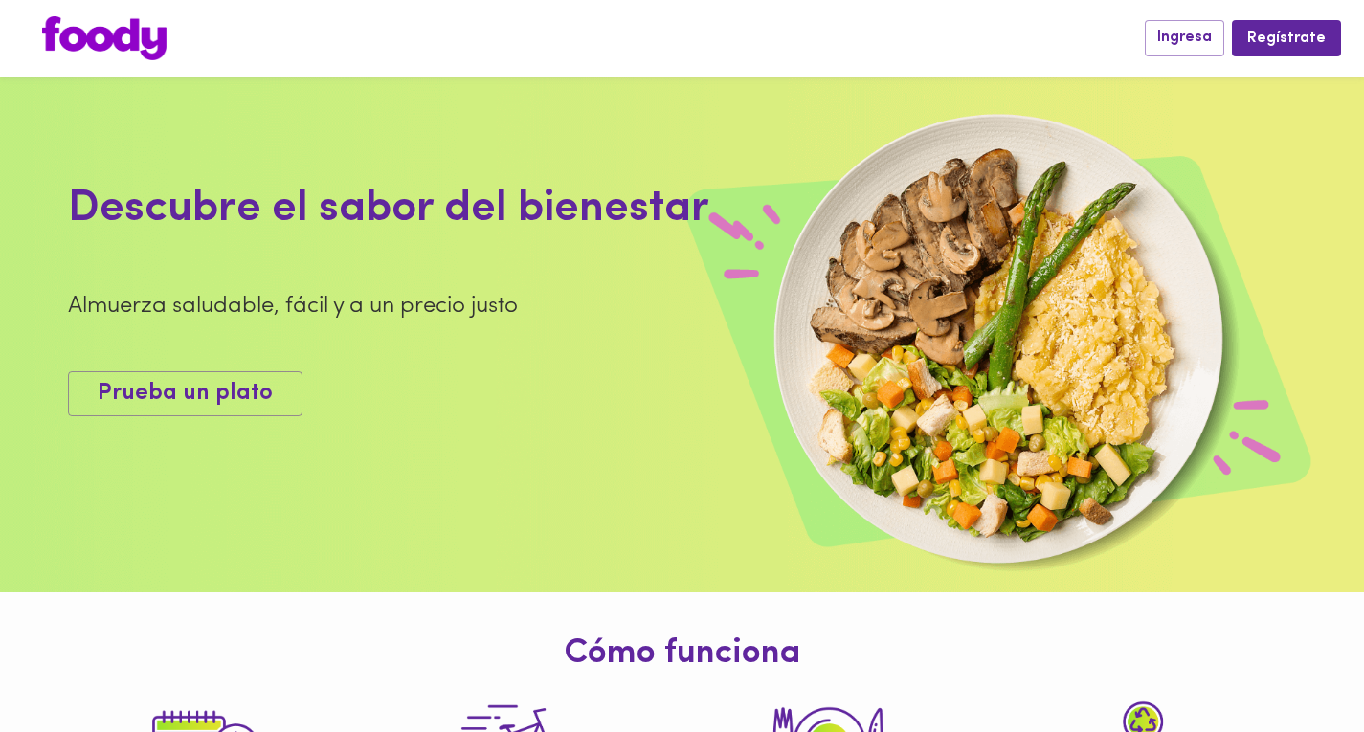 The height and width of the screenshot is (732, 1364). I want to click on span: Ingresa, so click(1184, 37).